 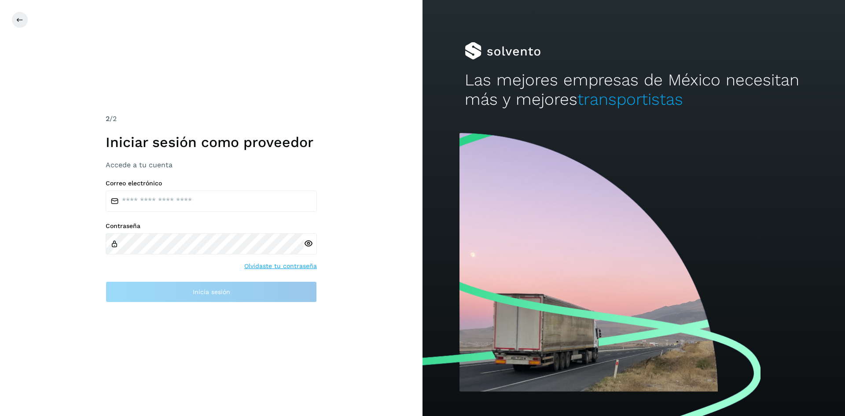 I want to click on span: 2, so click(x=107, y=118).